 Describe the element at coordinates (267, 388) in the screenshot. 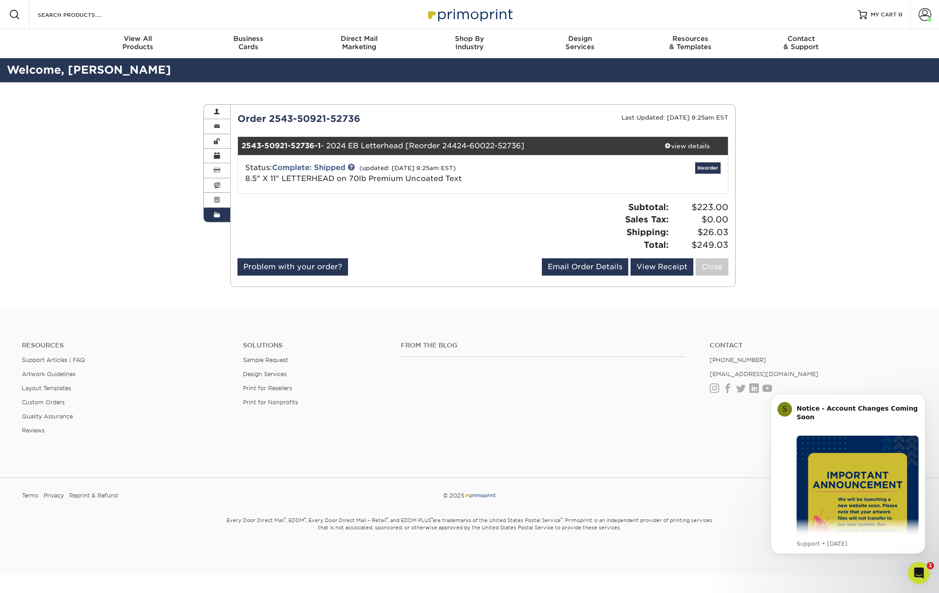

I see `a: Print for Resellers` at that location.